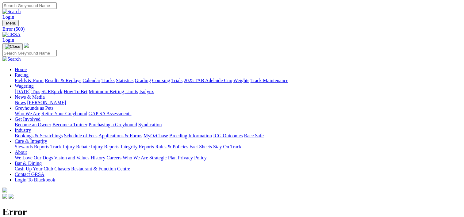 The width and height of the screenshot is (464, 217). I want to click on img: GRSA, so click(11, 35).